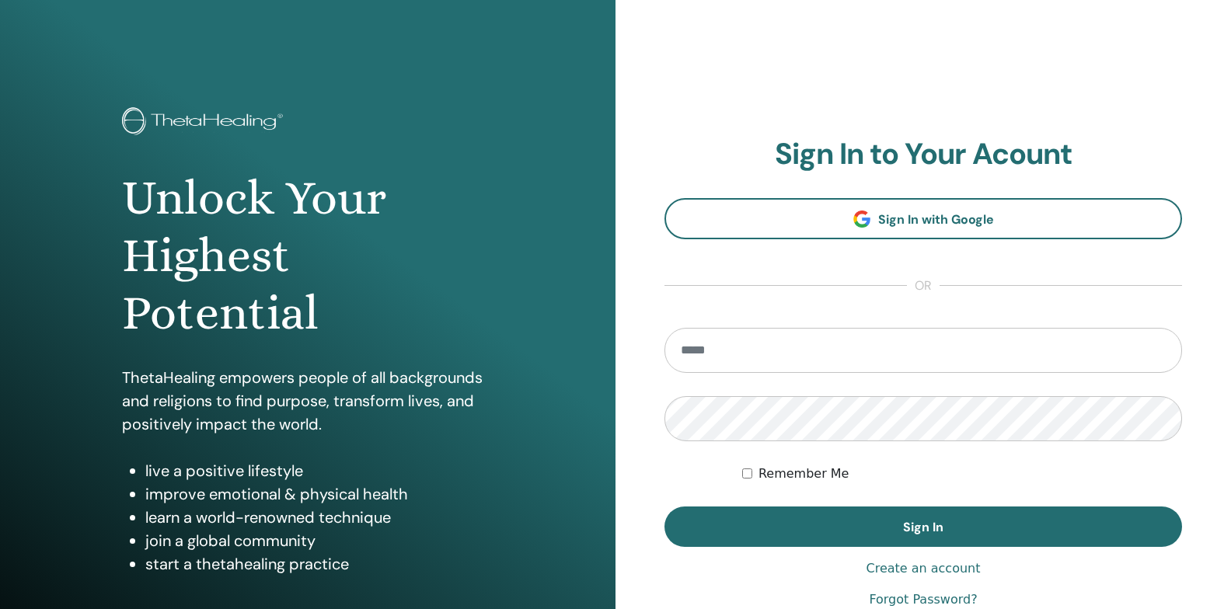 The width and height of the screenshot is (1231, 609). Describe the element at coordinates (923, 218) in the screenshot. I see `a: Sign In with Google` at that location.